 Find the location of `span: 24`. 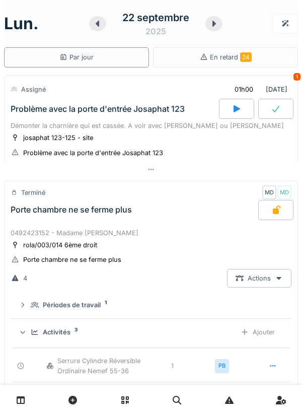

span: 24 is located at coordinates (246, 57).